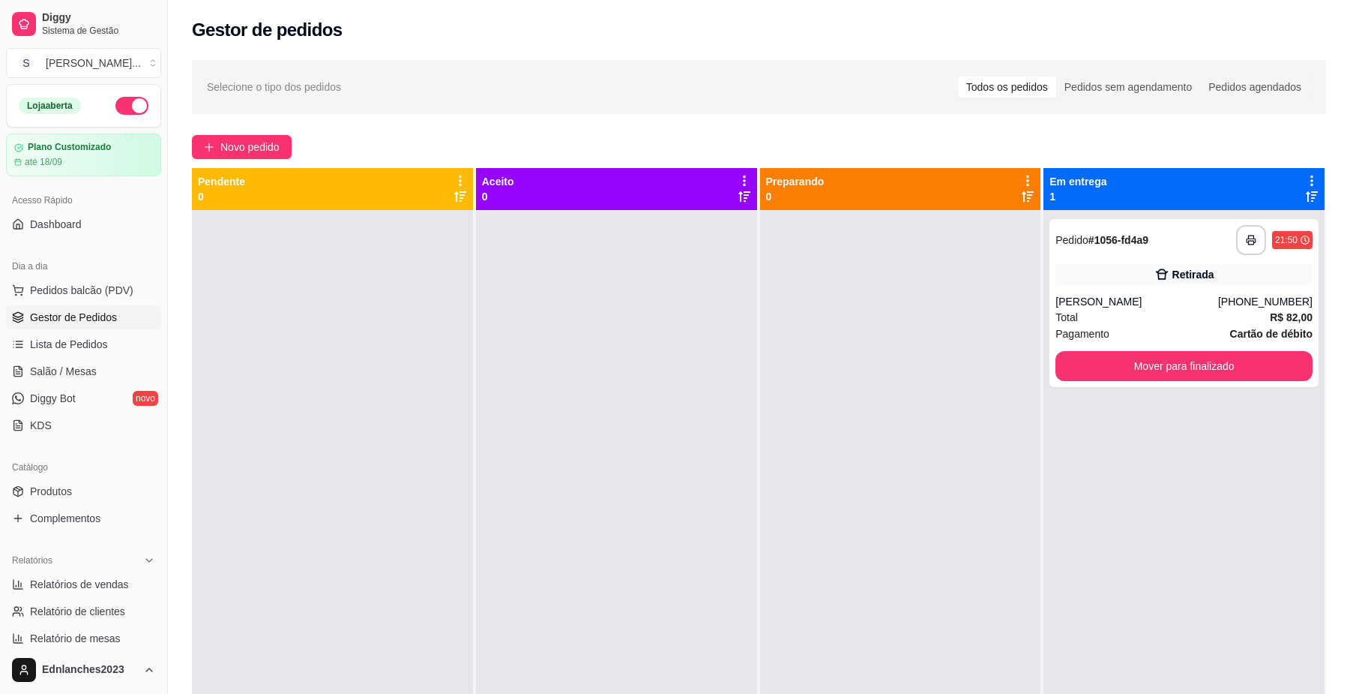 The width and height of the screenshot is (1350, 694). What do you see at coordinates (83, 317) in the screenshot?
I see `a: Gestor de Pedidos` at bounding box center [83, 317].